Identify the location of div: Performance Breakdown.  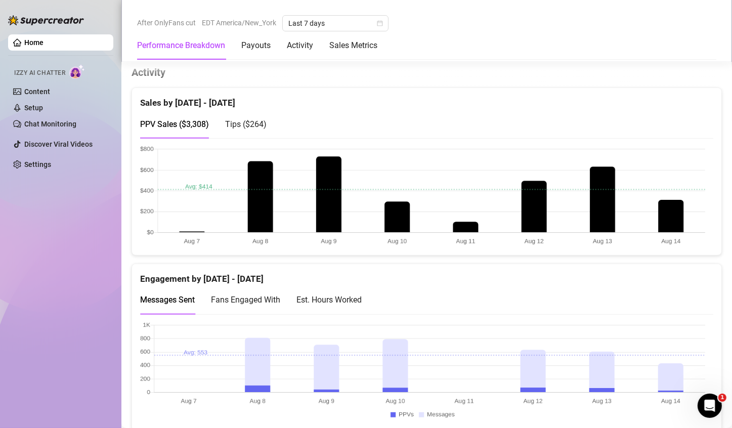
(181, 46).